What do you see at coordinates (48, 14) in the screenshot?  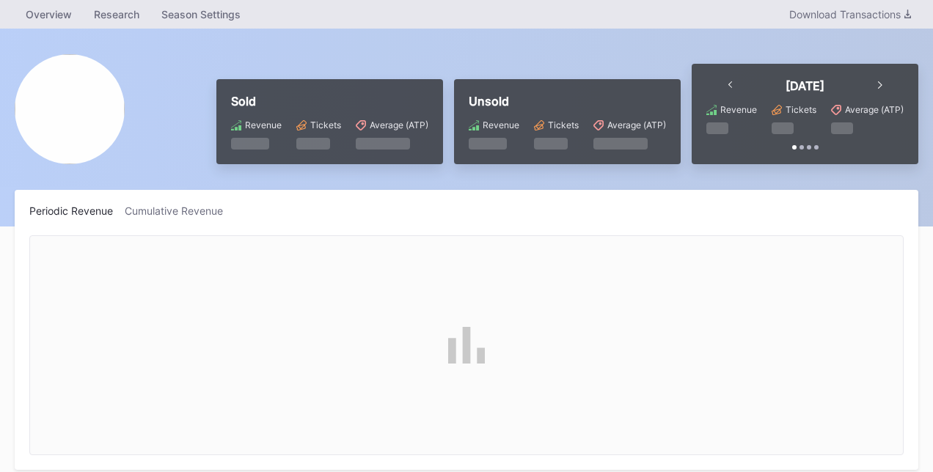 I see `a: Overview` at bounding box center [48, 14].